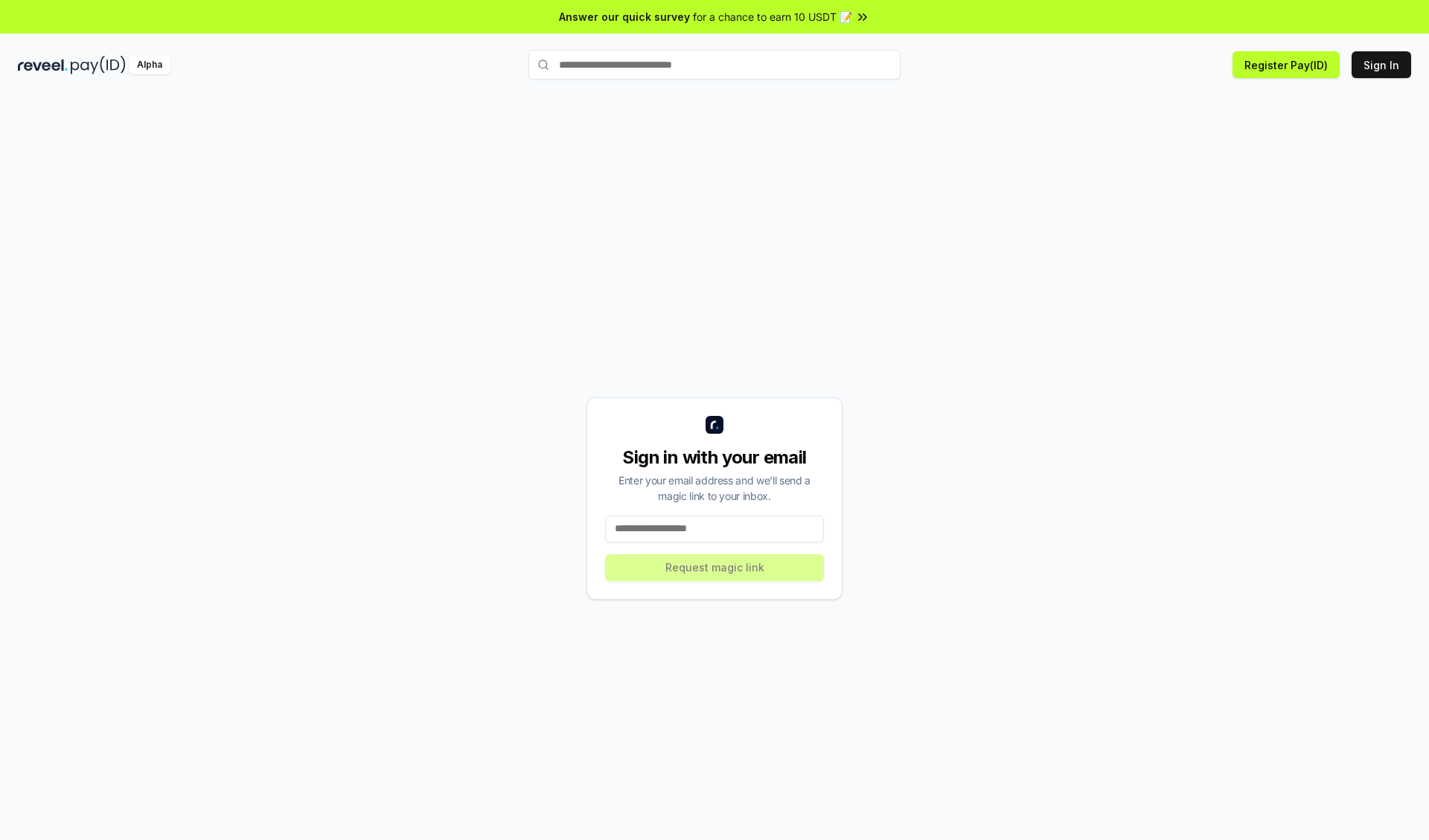 The height and width of the screenshot is (840, 1429). Describe the element at coordinates (773, 16) in the screenshot. I see `span: for a chance to earn 10 USDT 📝` at that location.